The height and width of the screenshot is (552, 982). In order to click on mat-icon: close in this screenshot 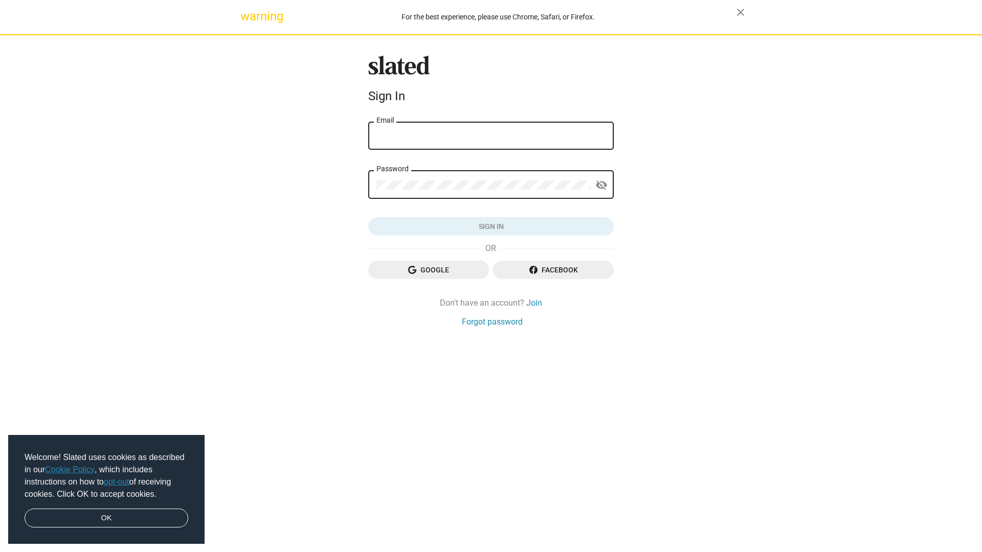, I will do `click(740, 12)`.